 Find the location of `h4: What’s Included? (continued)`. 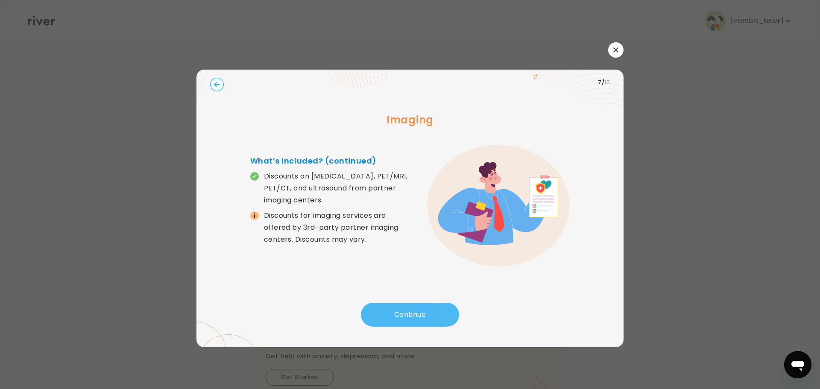

h4: What’s Included? (continued) is located at coordinates (330, 161).